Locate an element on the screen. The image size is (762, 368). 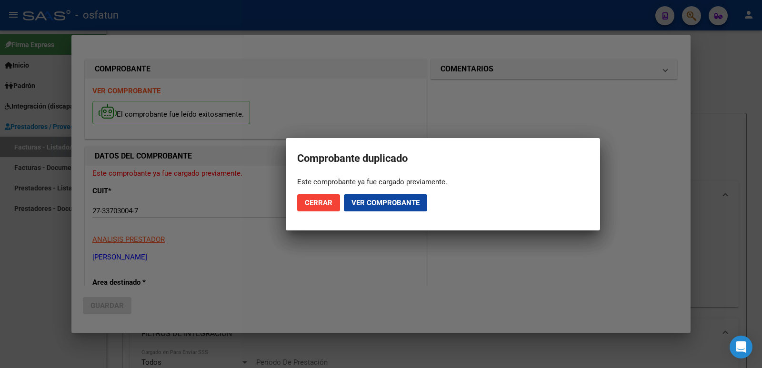
button: Ver comprobante is located at coordinates (385, 203).